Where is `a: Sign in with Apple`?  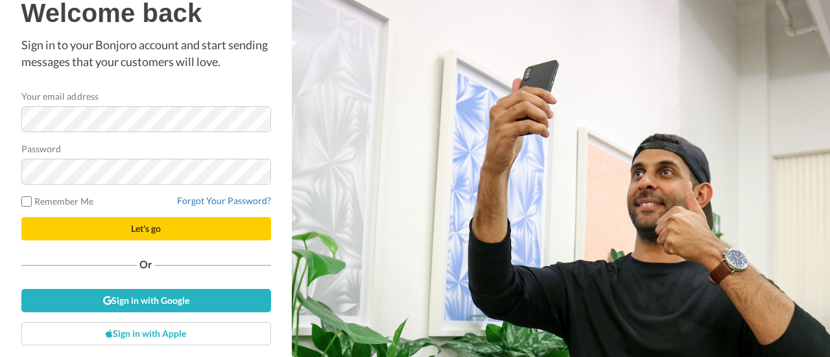
a: Sign in with Apple is located at coordinates (146, 334).